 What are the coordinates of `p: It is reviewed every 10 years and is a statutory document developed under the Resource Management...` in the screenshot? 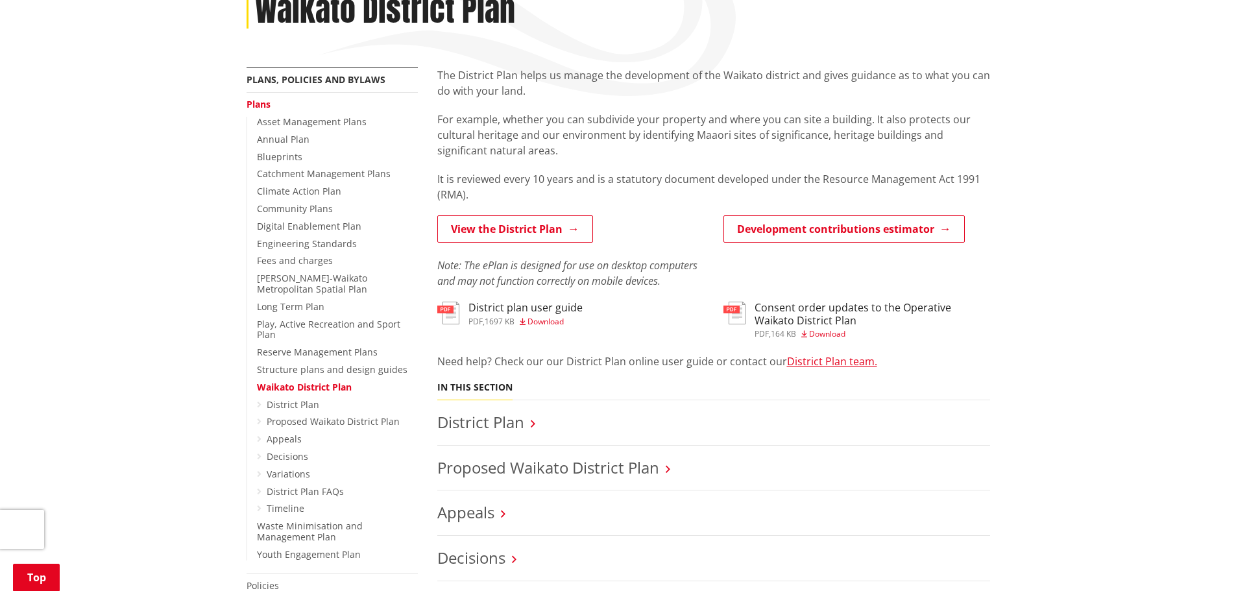 It's located at (714, 187).